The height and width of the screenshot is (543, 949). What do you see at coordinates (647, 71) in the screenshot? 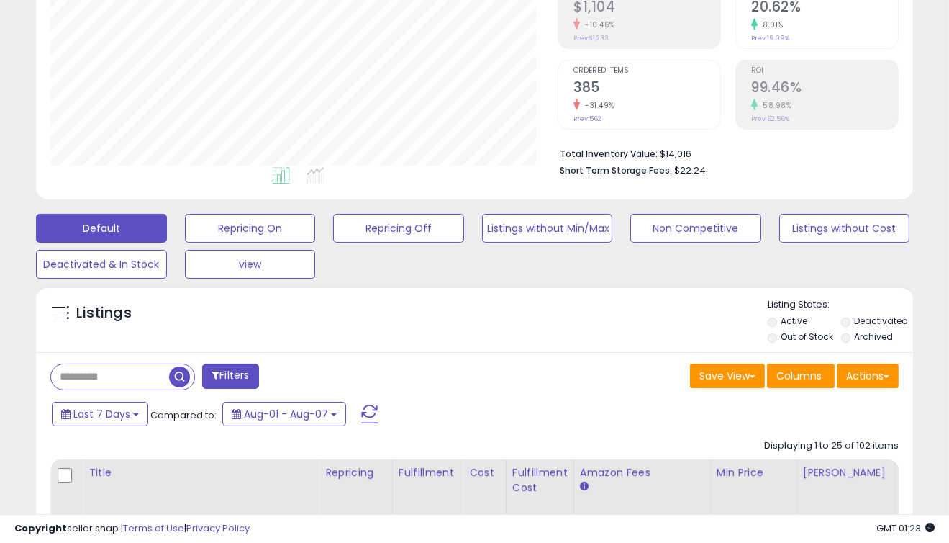
I see `span: Ordered Items` at bounding box center [647, 71].